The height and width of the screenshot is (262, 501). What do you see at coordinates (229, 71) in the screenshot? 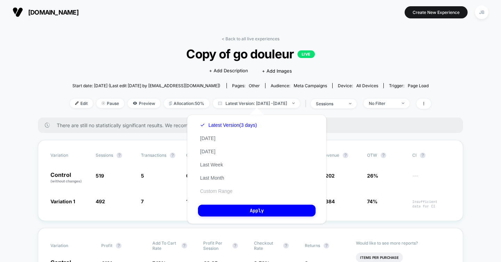
I see `span: + Add Description` at bounding box center [229, 71].